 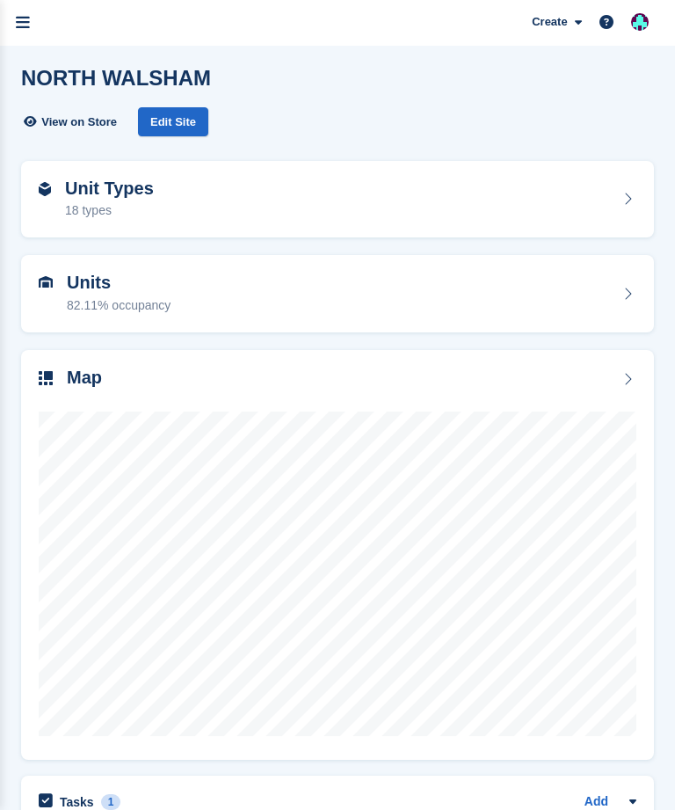 I want to click on div: 82.11% occupancy, so click(x=119, y=305).